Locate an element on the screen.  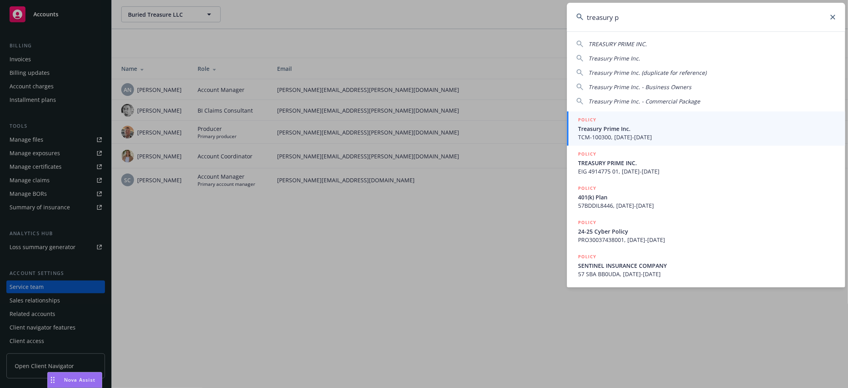
span: Treasury Prime Inc. - Business Owners is located at coordinates (640, 87).